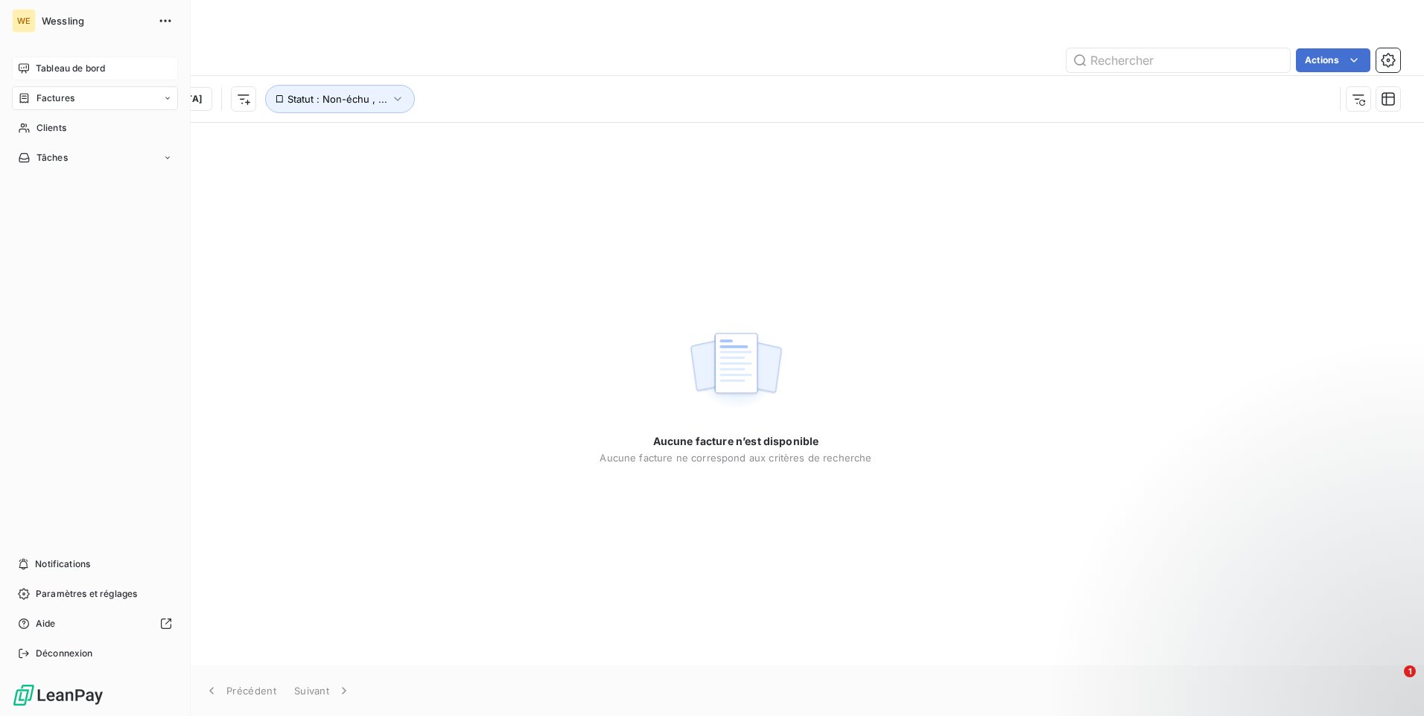 This screenshot has height=716, width=1424. I want to click on span: Déconnexion, so click(64, 654).